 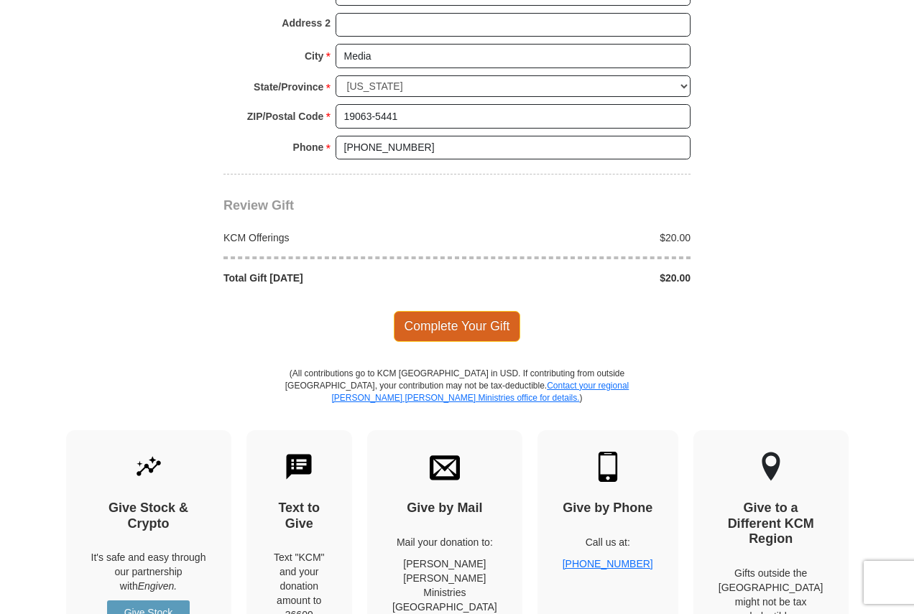 What do you see at coordinates (314, 56) in the screenshot?
I see `strong: City` at bounding box center [314, 56].